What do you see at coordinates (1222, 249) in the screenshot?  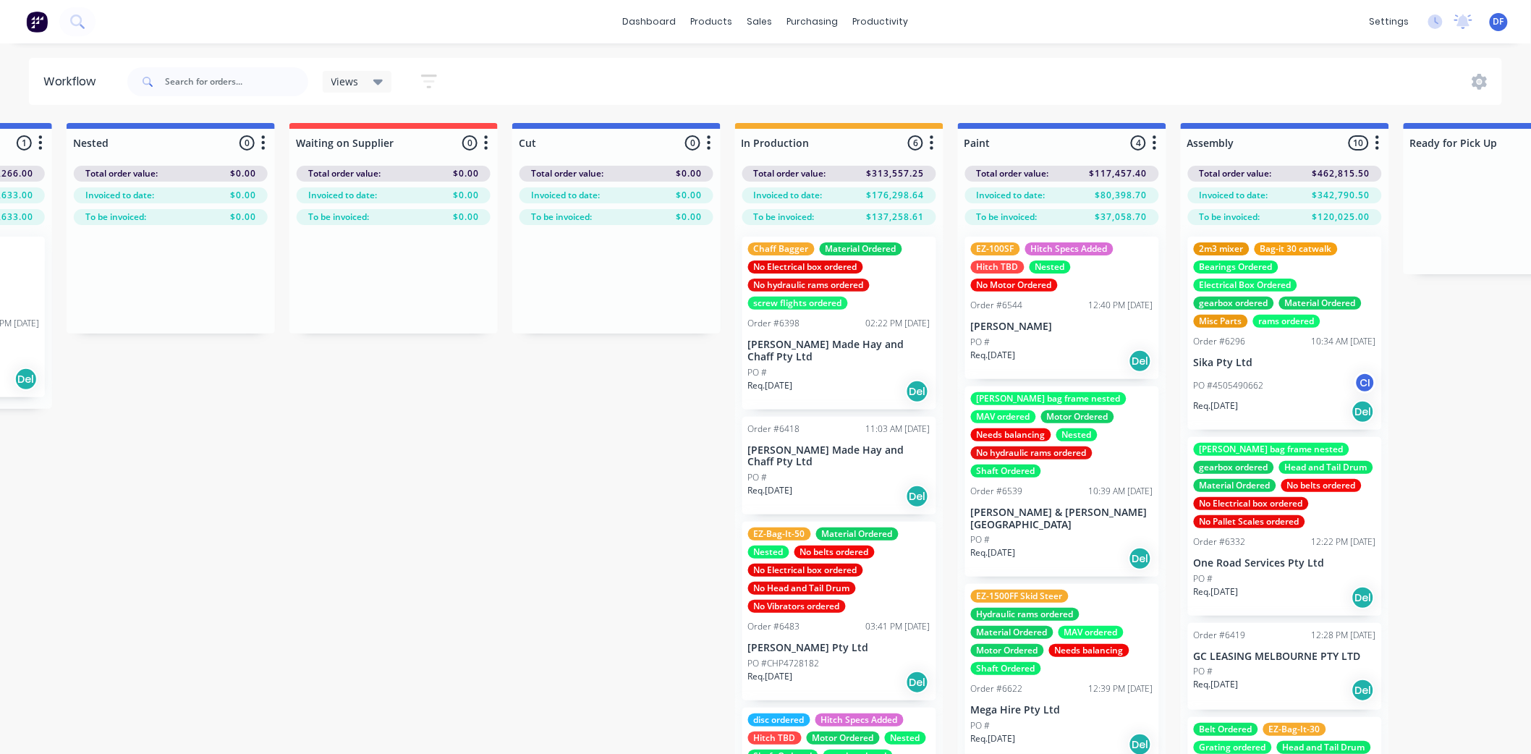 I see `div: 2m3 mixer` at bounding box center [1222, 249].